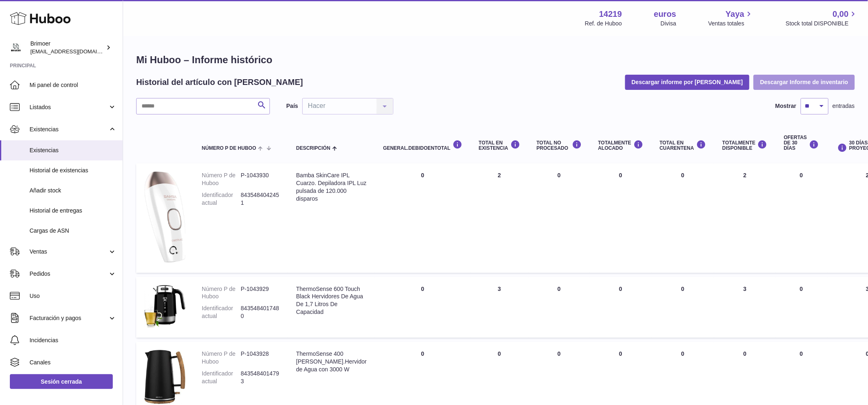 The height and width of the screenshot is (405, 868). What do you see at coordinates (677, 145) in the screenshot?
I see `font: Total en CUARENTENA` at bounding box center [677, 145].